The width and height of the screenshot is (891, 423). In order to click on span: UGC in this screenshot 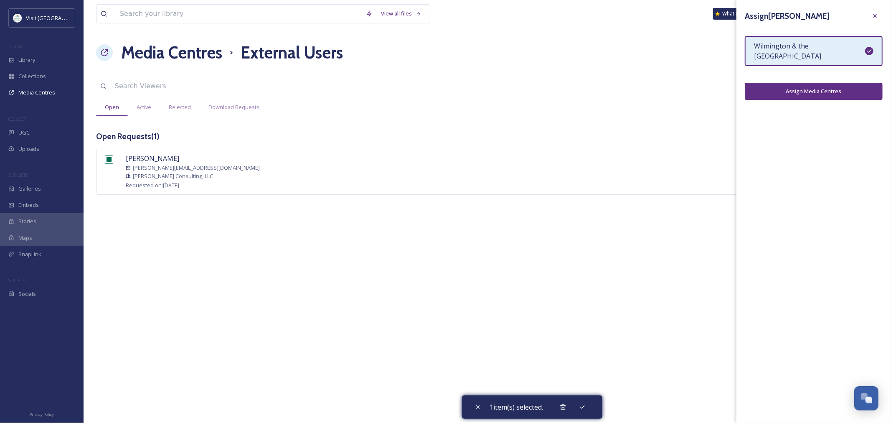, I will do `click(24, 132)`.